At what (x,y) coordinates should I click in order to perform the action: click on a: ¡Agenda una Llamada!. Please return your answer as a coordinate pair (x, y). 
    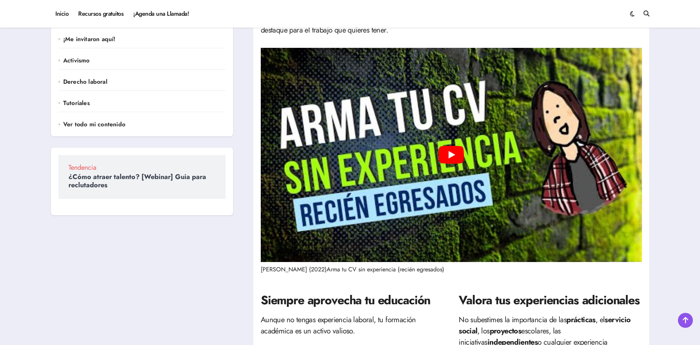
    Looking at the image, I should click on (161, 14).